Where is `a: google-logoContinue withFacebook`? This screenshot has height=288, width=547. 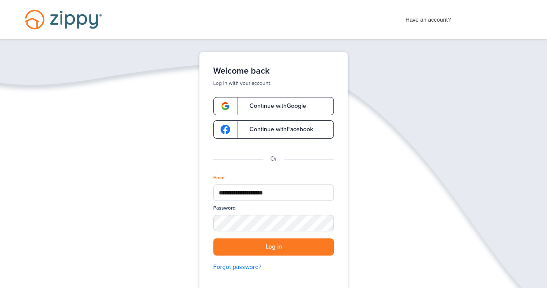
a: google-logoContinue withFacebook is located at coordinates (273, 129).